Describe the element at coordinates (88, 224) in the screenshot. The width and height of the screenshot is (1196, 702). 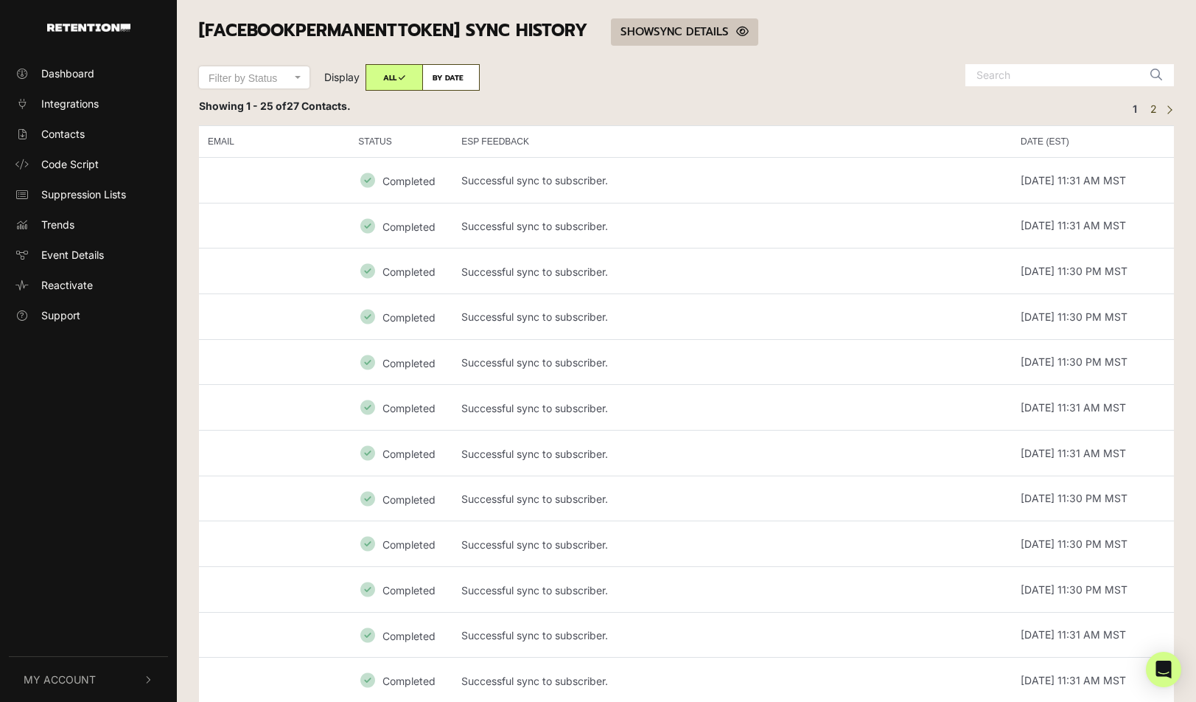
I see `a: Trends` at that location.